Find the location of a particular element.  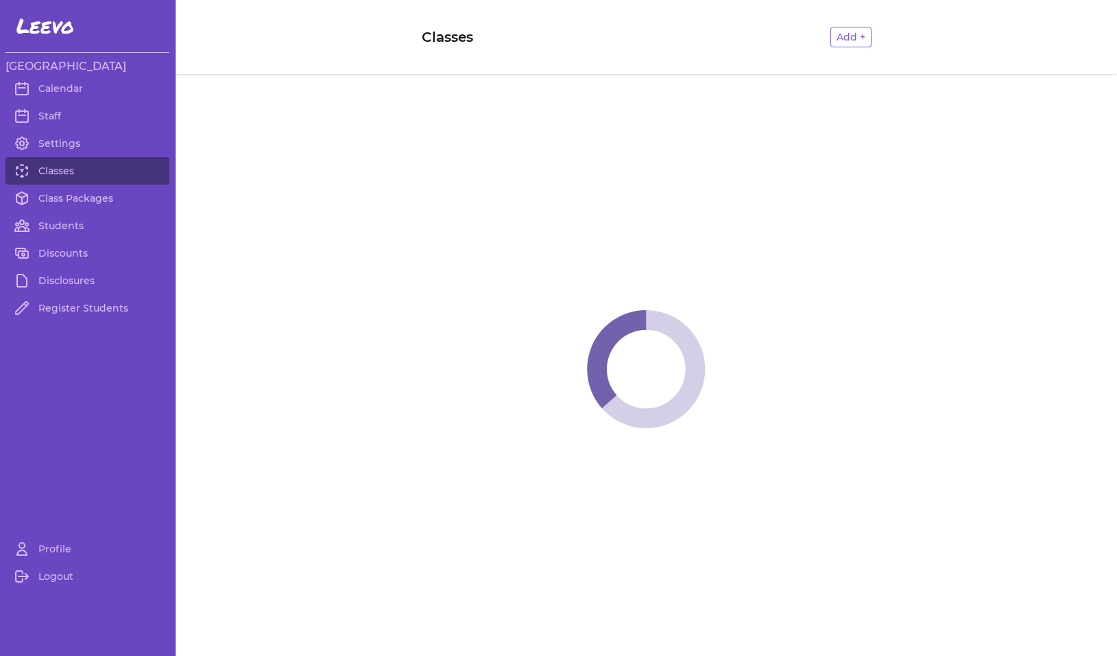

a: Staff is located at coordinates (87, 116).